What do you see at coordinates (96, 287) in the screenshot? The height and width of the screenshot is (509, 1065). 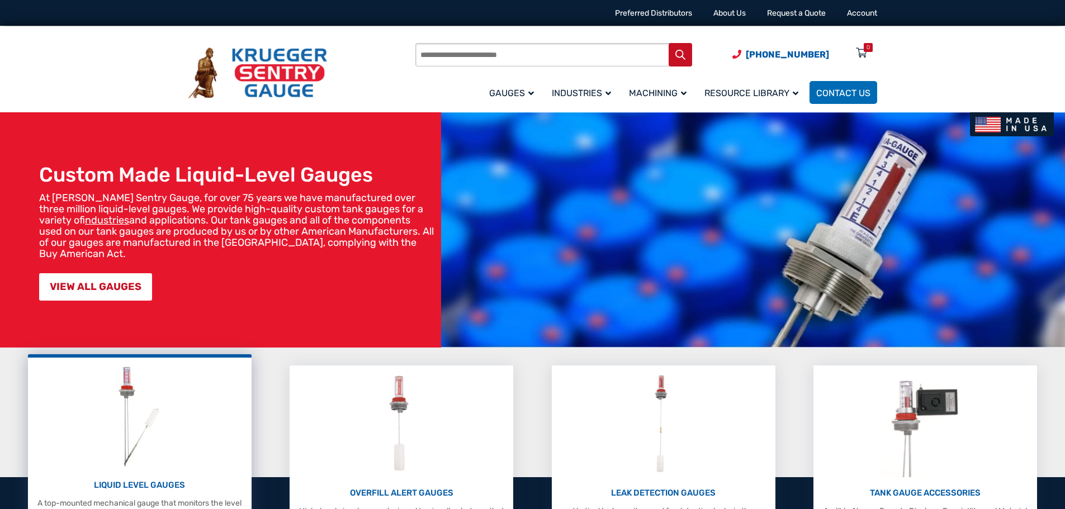 I see `a: VIEW ALL GAUGES` at bounding box center [96, 287].